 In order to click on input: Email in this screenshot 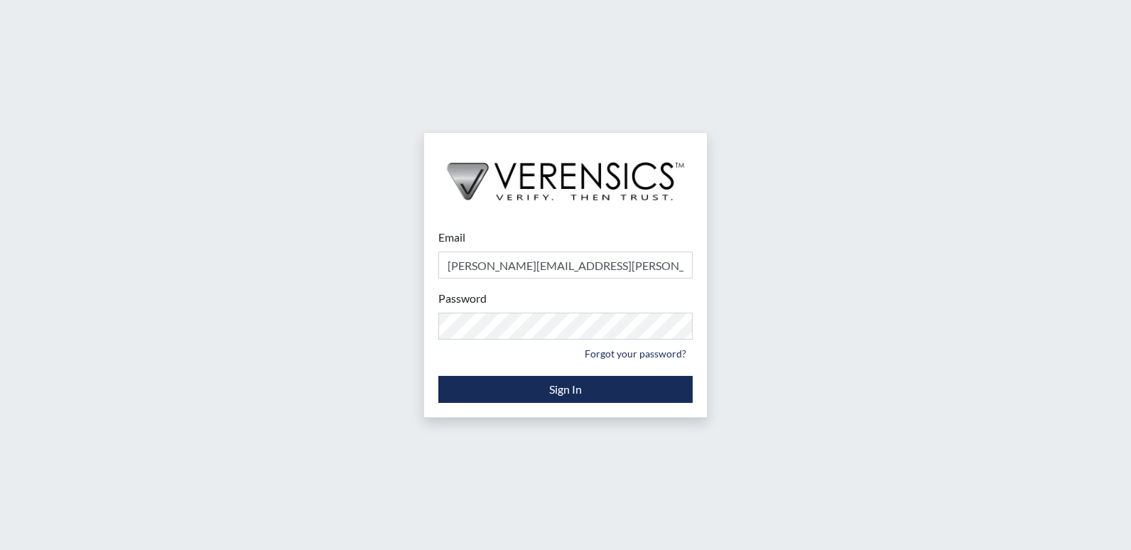, I will do `click(566, 265)`.